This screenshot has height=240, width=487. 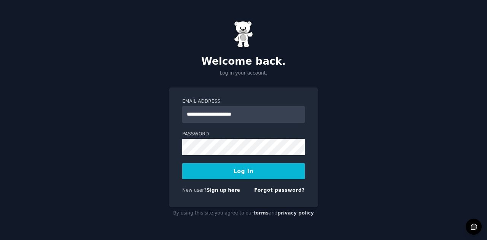 What do you see at coordinates (243, 62) in the screenshot?
I see `h2: Welcome back.` at bounding box center [243, 62].